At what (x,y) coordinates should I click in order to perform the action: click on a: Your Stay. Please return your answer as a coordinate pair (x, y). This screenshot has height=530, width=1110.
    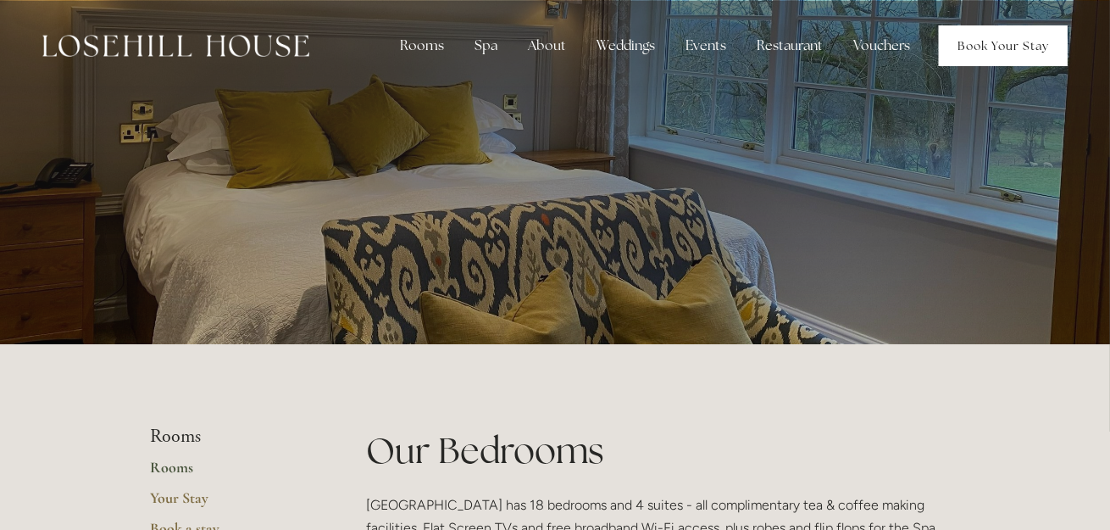
    Looking at the image, I should click on (230, 503).